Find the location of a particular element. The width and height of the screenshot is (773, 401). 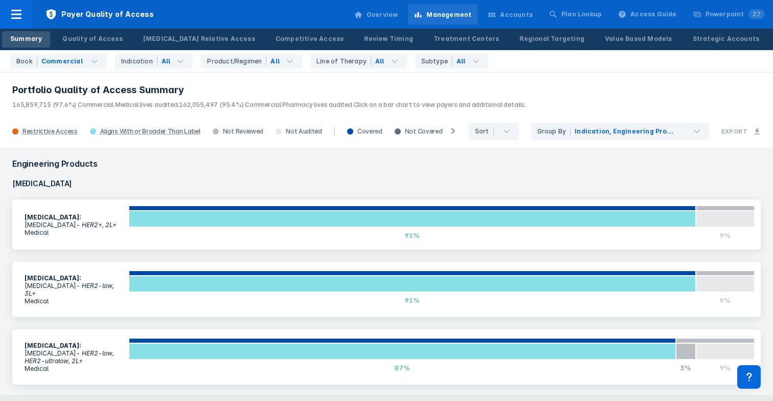

span: 165,859,715 (97.6%) Commercial Medical lives audited. is located at coordinates (96, 104).